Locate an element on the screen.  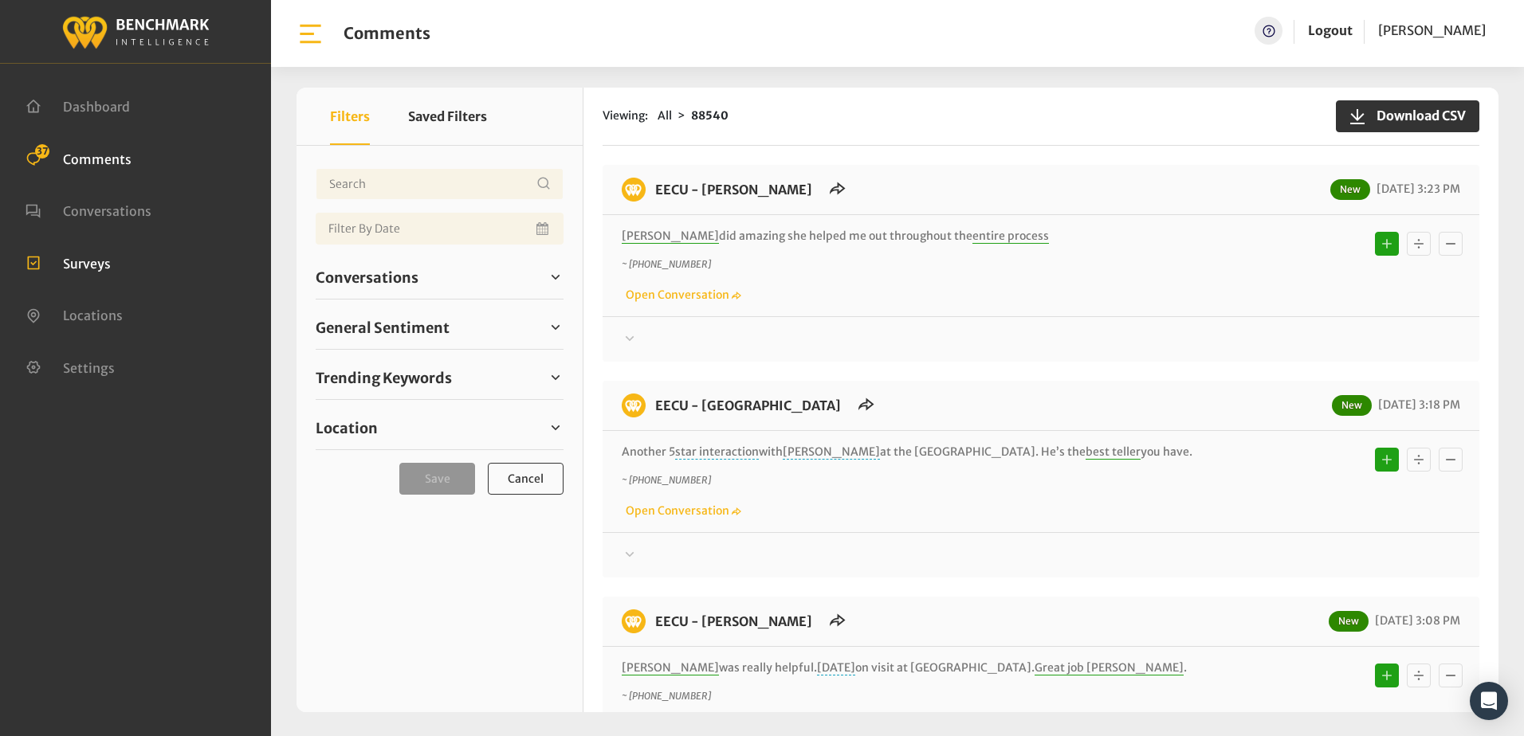
span: Comments is located at coordinates (97, 159).